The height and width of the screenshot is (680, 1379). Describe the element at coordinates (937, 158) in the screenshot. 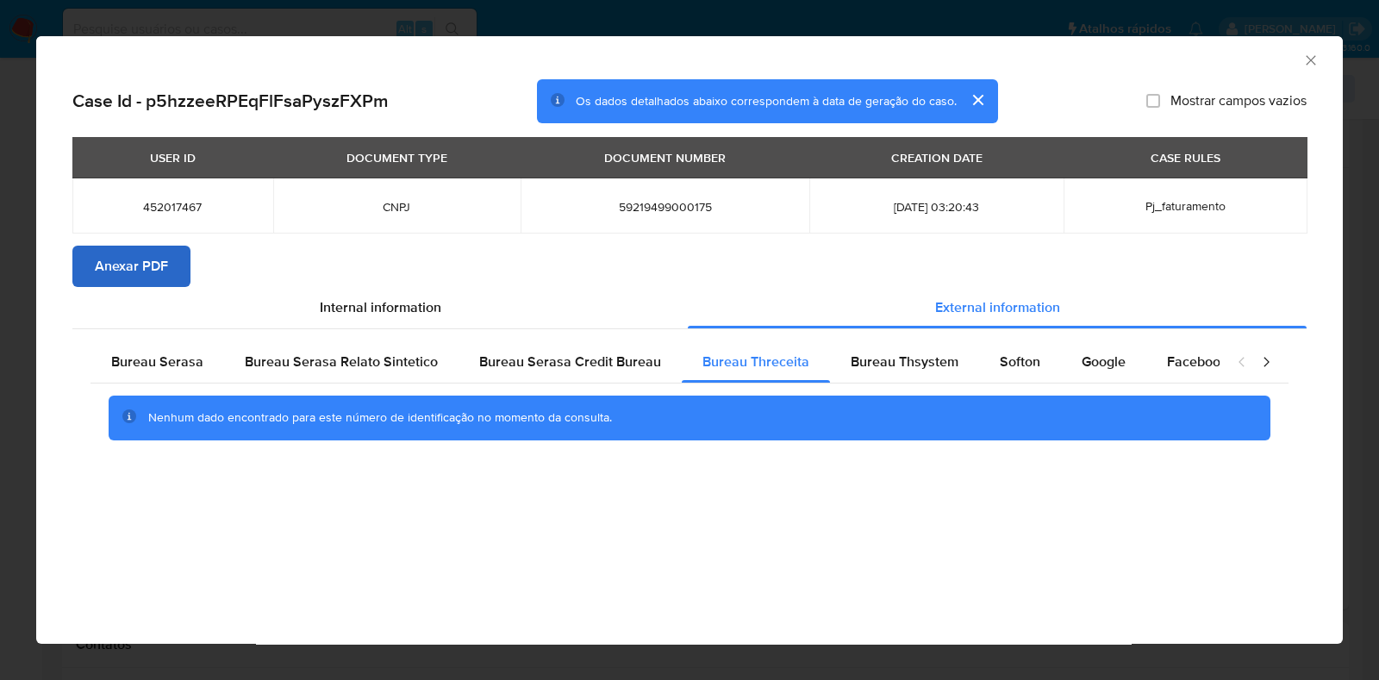

I see `div: CREATION DATE` at that location.